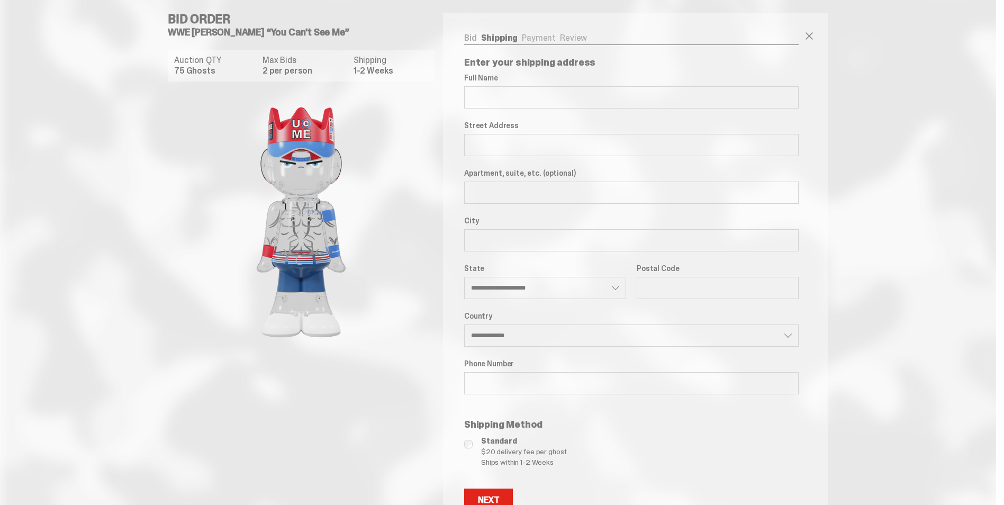 The width and height of the screenshot is (1004, 505). Describe the element at coordinates (631, 221) in the screenshot. I see `label: City` at that location.